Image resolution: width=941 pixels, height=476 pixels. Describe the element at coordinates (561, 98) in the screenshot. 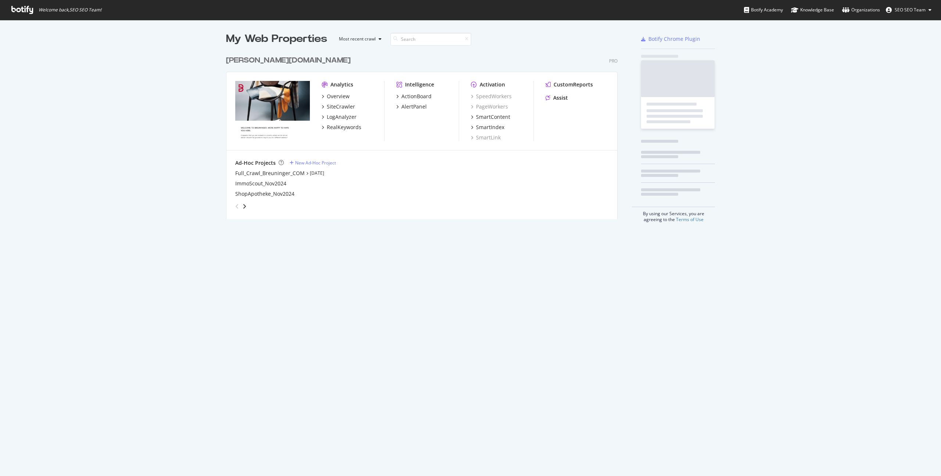

I see `div: Assist` at that location.